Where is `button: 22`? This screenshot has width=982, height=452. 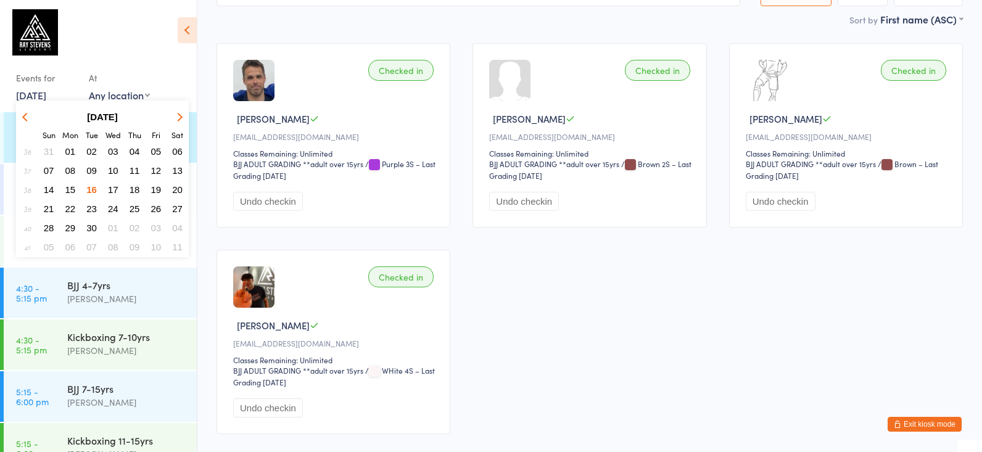
button: 22 is located at coordinates (70, 208).